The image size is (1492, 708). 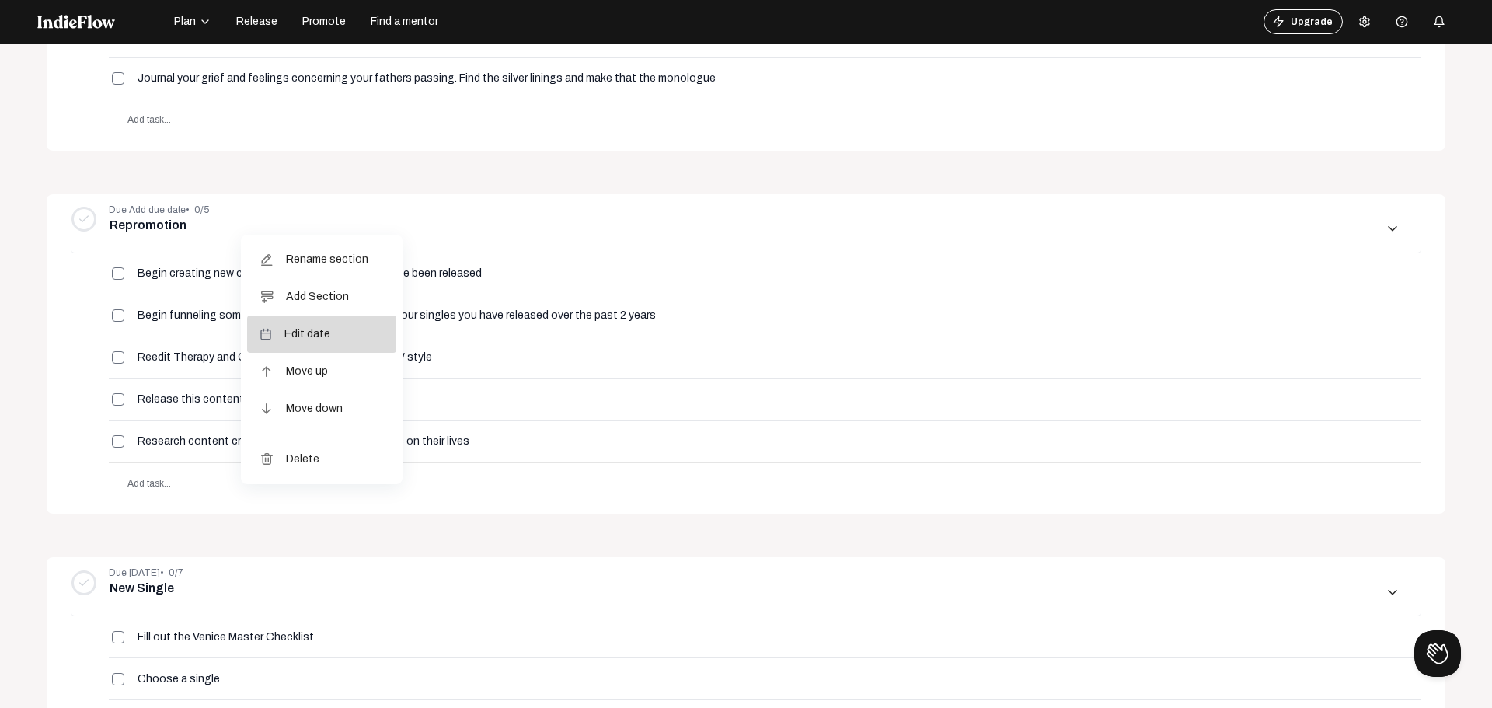 What do you see at coordinates (302, 459) in the screenshot?
I see `span: Delete` at bounding box center [302, 459].